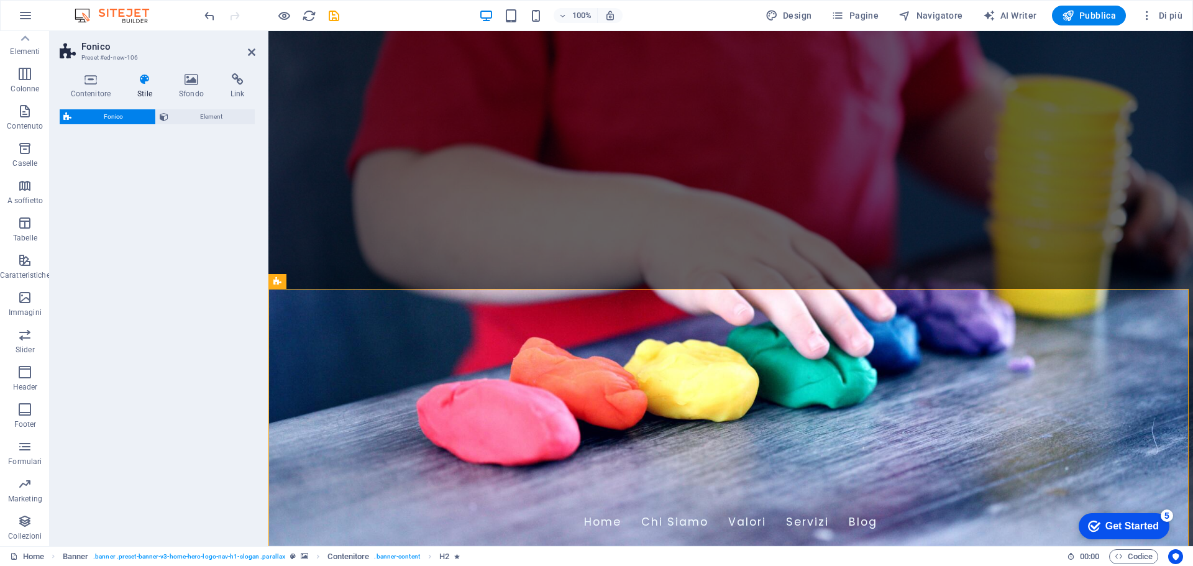 The width and height of the screenshot is (1193, 566). I want to click on h2: Fonico, so click(168, 47).